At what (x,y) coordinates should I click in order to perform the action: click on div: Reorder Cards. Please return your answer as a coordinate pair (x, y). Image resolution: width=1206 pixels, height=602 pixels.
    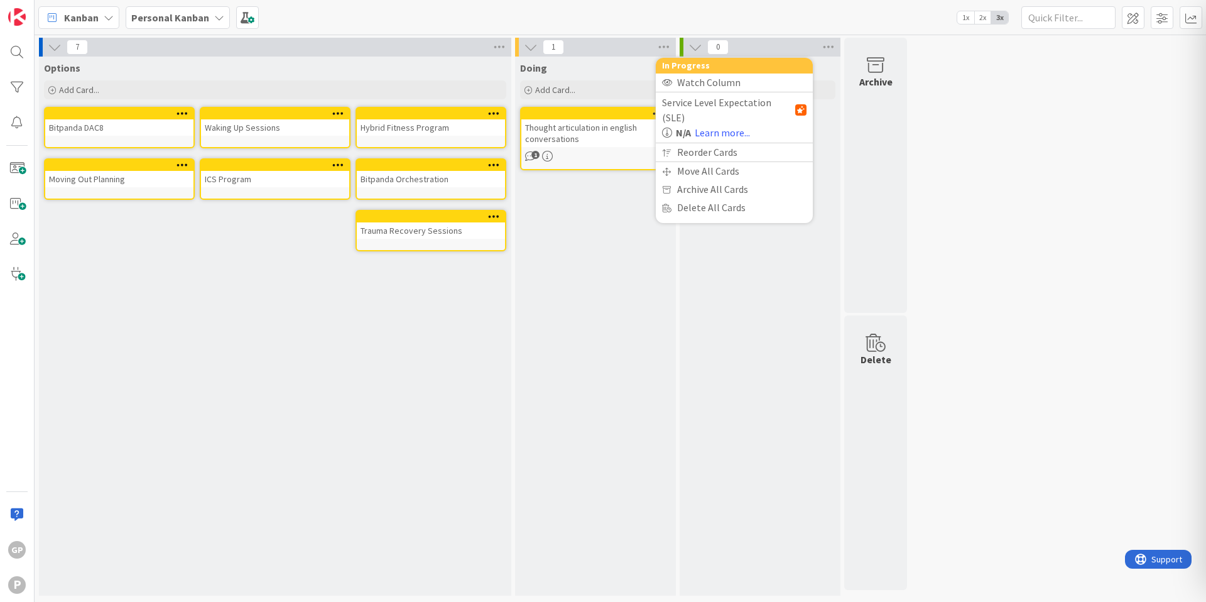
    Looking at the image, I should click on (734, 152).